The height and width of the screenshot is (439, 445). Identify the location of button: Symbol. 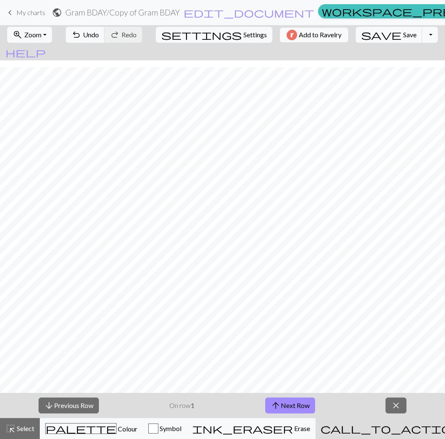
(165, 428).